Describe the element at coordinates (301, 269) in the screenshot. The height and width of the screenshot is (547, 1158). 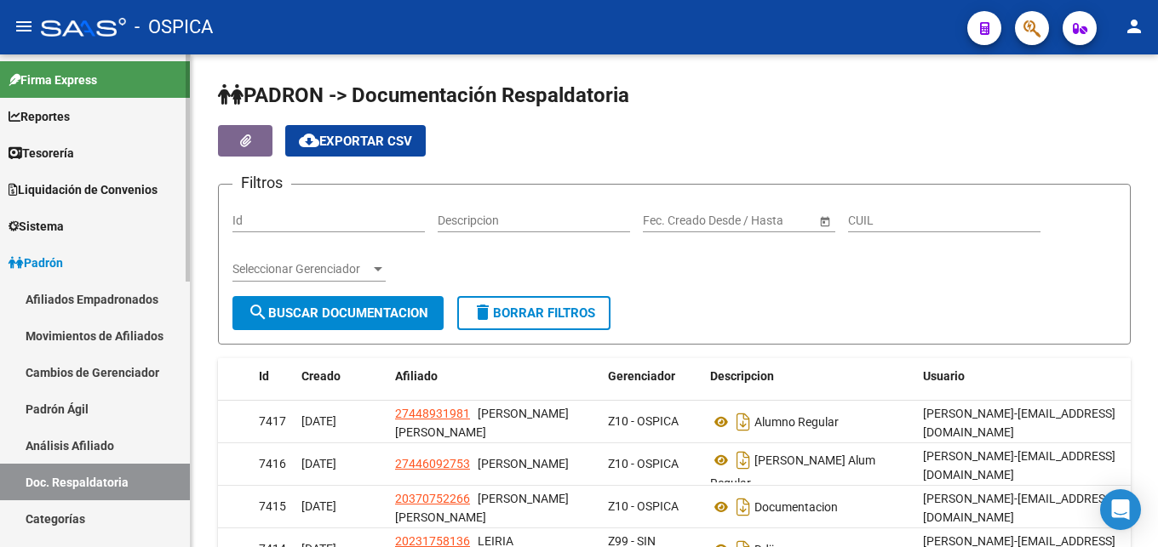
I see `span: Seleccionar Gerenciador` at that location.